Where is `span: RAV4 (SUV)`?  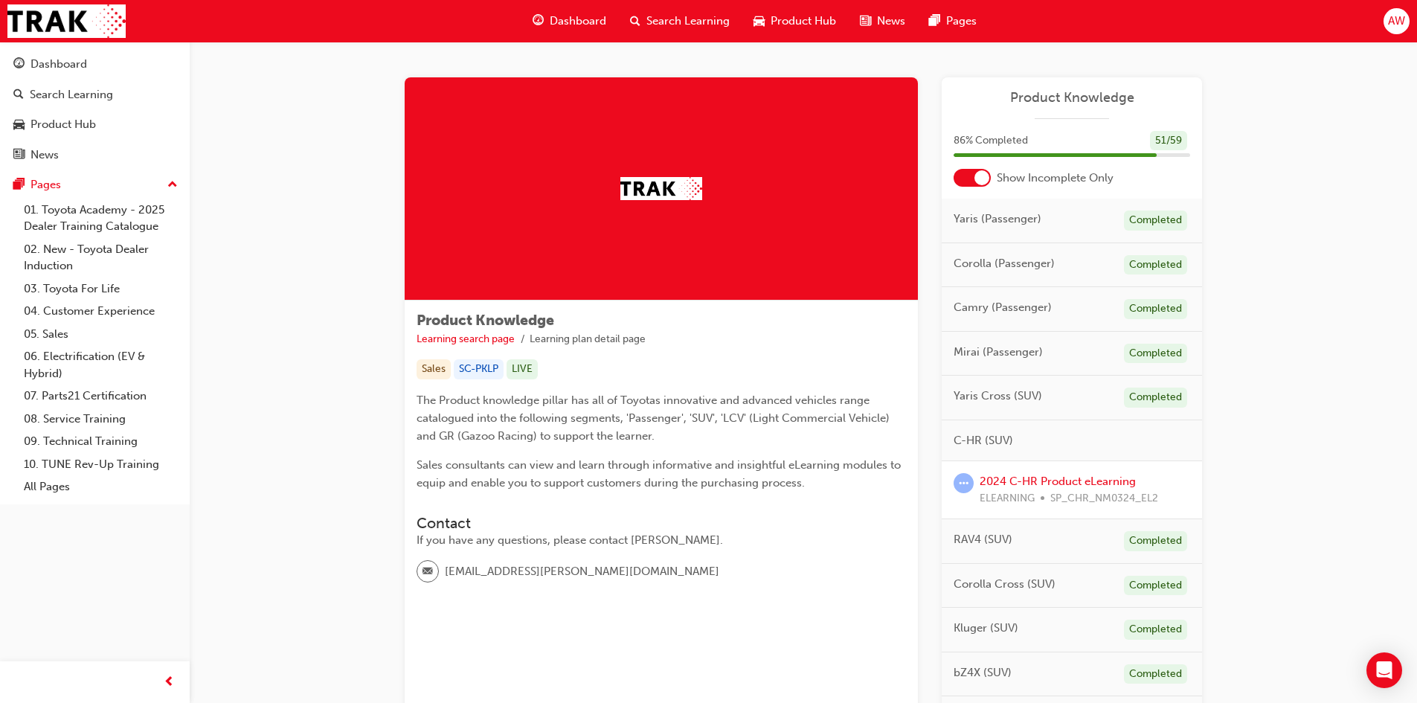 span: RAV4 (SUV) is located at coordinates (983, 539).